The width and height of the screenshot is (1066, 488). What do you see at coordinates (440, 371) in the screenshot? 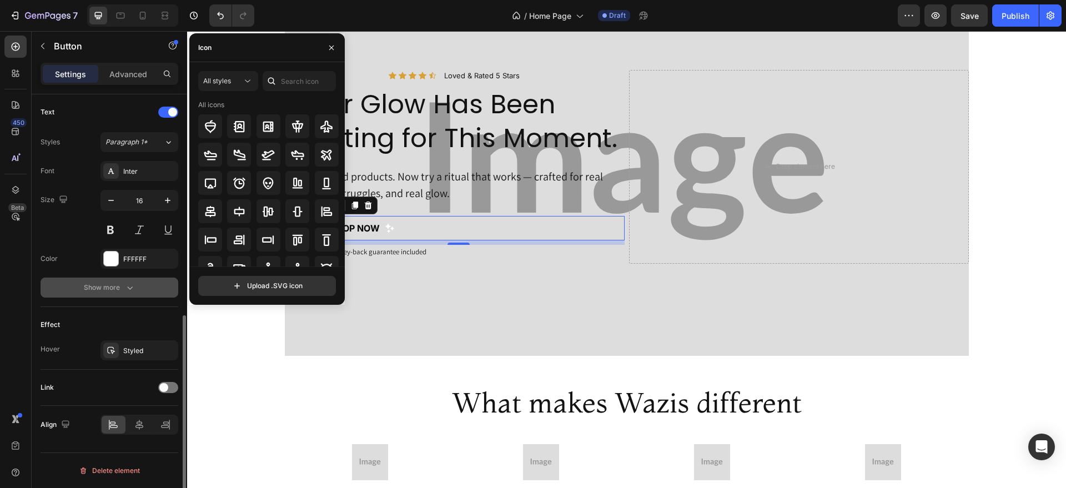
I see `h2: What makes Wazis different` at bounding box center [440, 371].